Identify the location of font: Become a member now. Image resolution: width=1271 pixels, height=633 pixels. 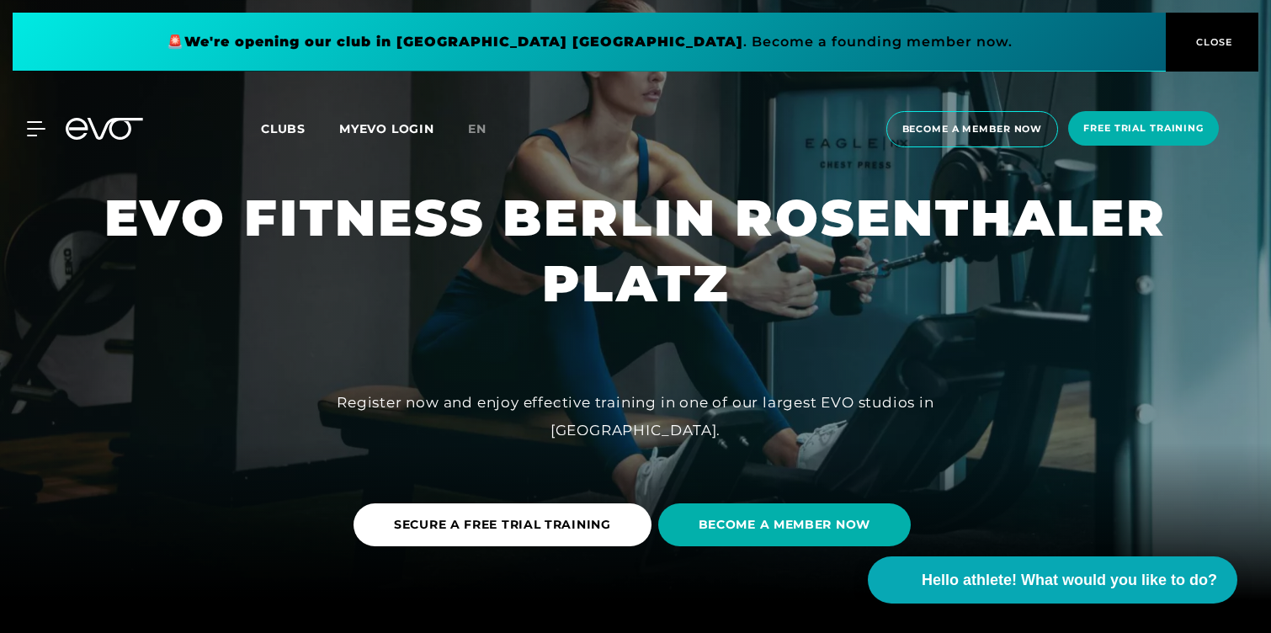
(972, 129).